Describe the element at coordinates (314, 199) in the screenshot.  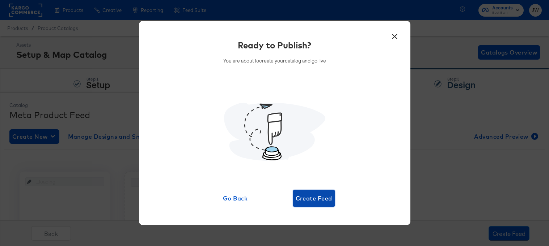
I see `span: Create Feed` at that location.